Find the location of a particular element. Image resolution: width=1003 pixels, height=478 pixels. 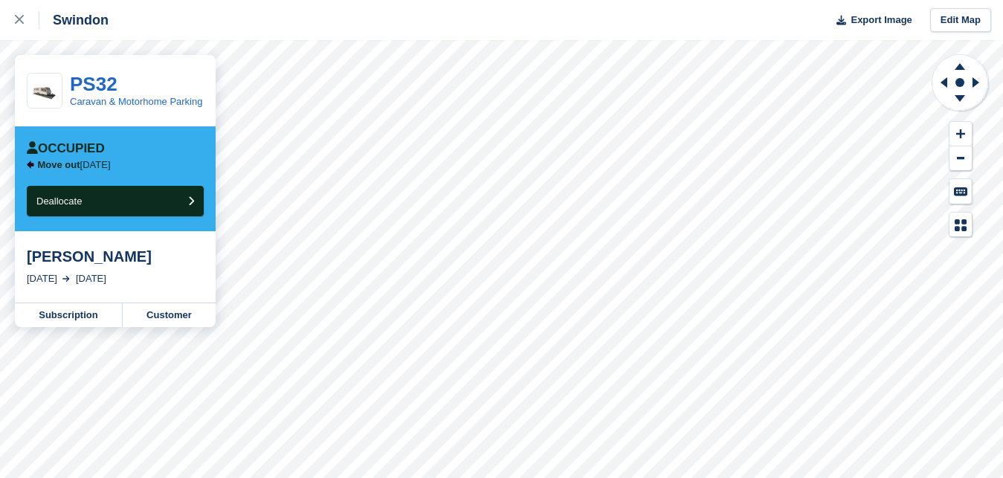

img: arrow-right-light-icn-cde0832a797a2874e46488d9cf13f60e5c3a73dbe684e267c42b8395dfbc2abf.svg is located at coordinates (66, 279).